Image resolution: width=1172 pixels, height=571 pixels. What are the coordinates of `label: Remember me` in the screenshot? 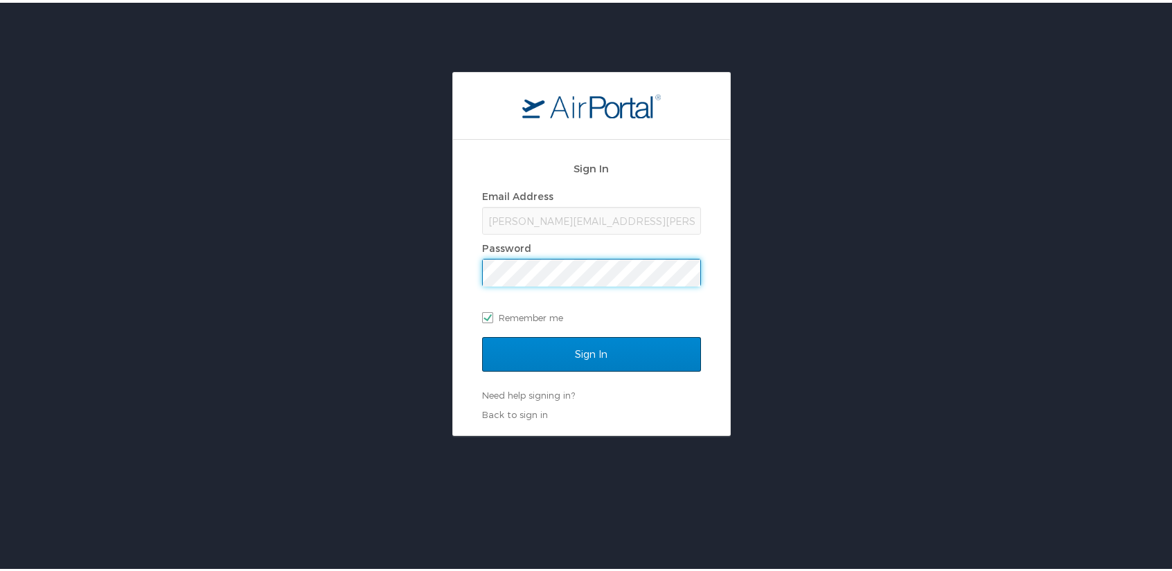 It's located at (591, 315).